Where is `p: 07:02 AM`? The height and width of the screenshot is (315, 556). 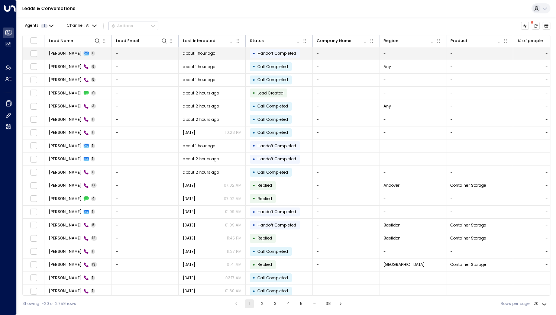
p: 07:02 AM is located at coordinates (233, 199).